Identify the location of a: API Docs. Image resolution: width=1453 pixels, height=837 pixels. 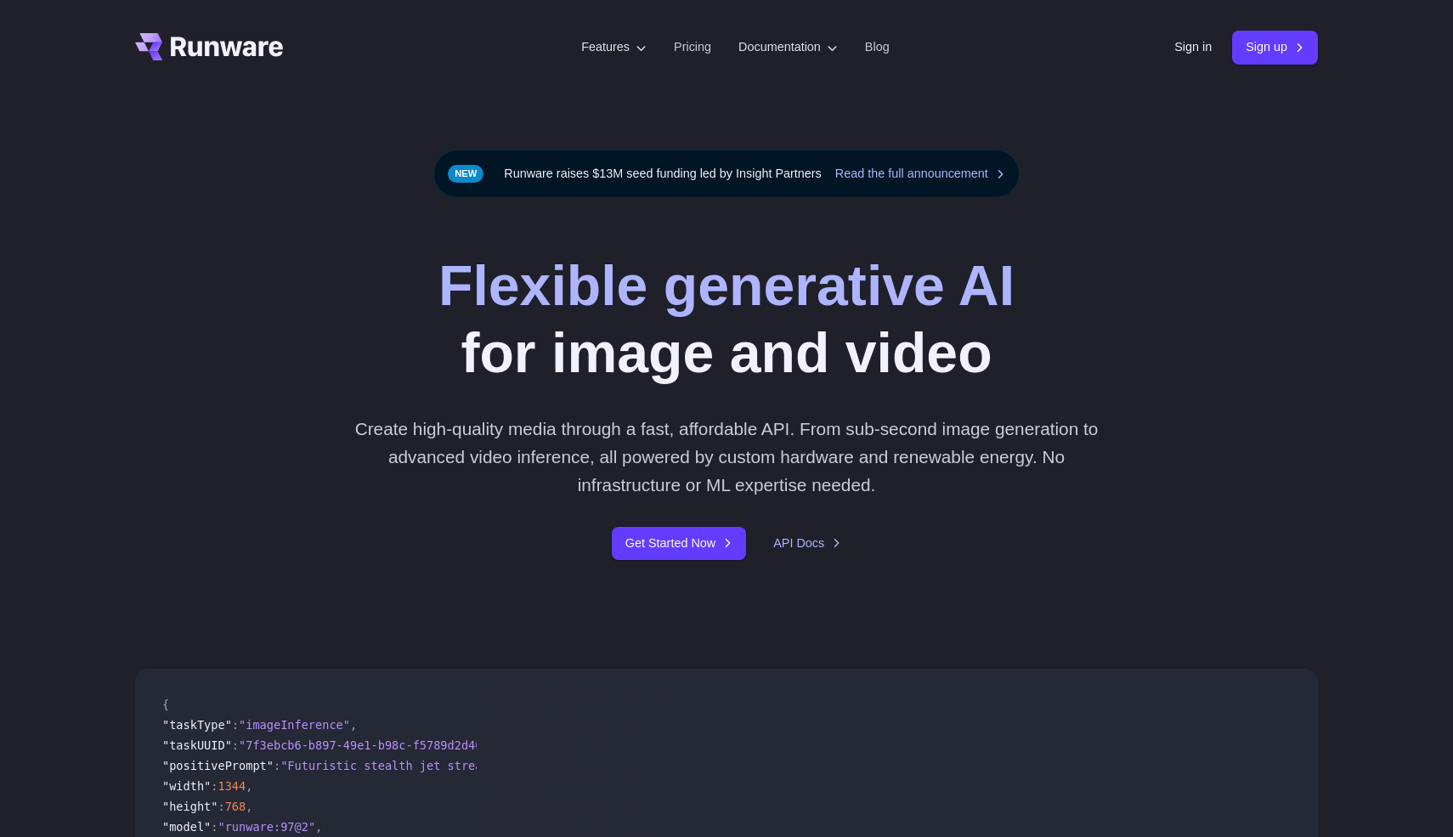
(807, 543).